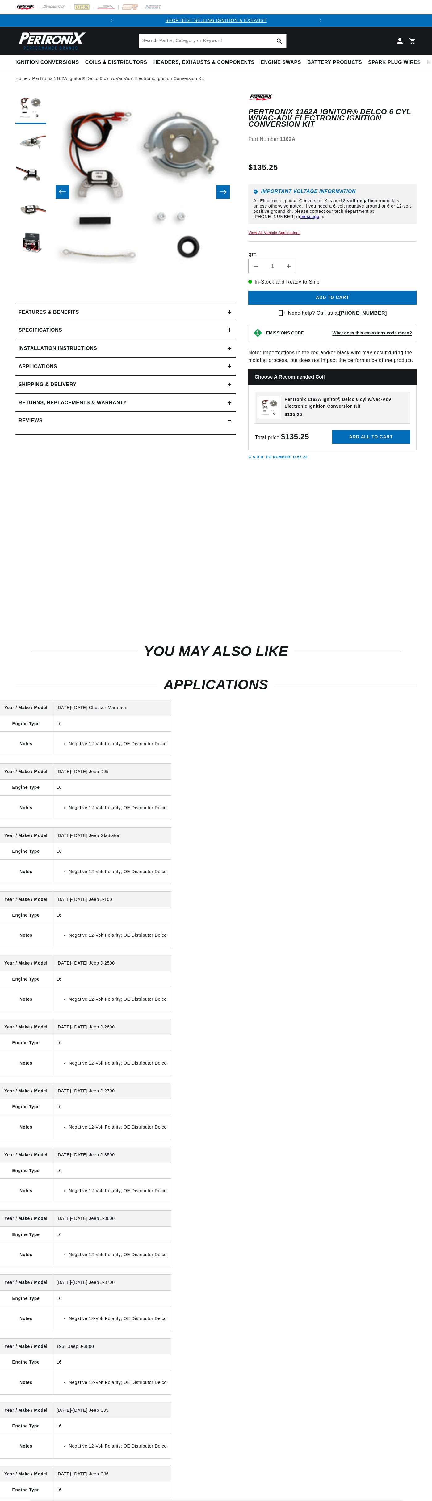 The width and height of the screenshot is (432, 1501). I want to click on button: Slide left, so click(62, 192).